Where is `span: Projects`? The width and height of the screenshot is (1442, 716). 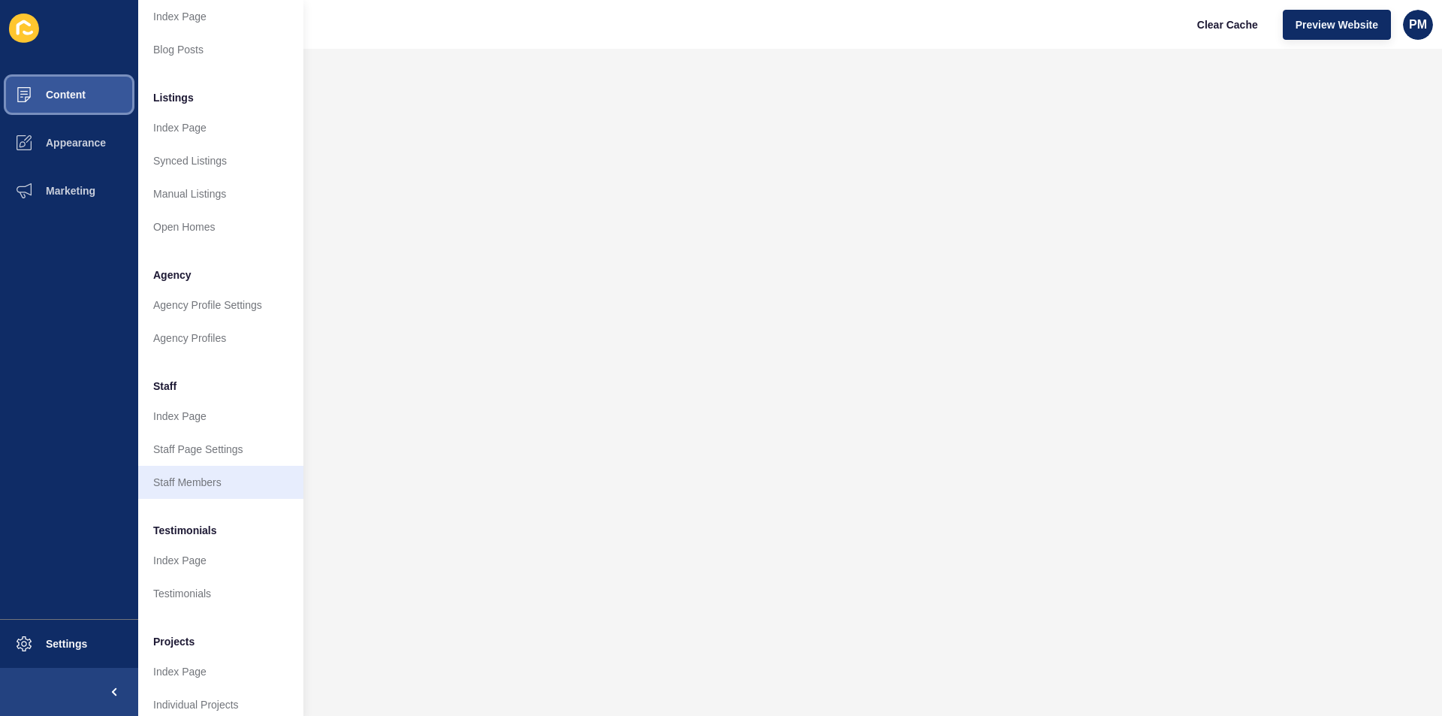 span: Projects is located at coordinates (174, 642).